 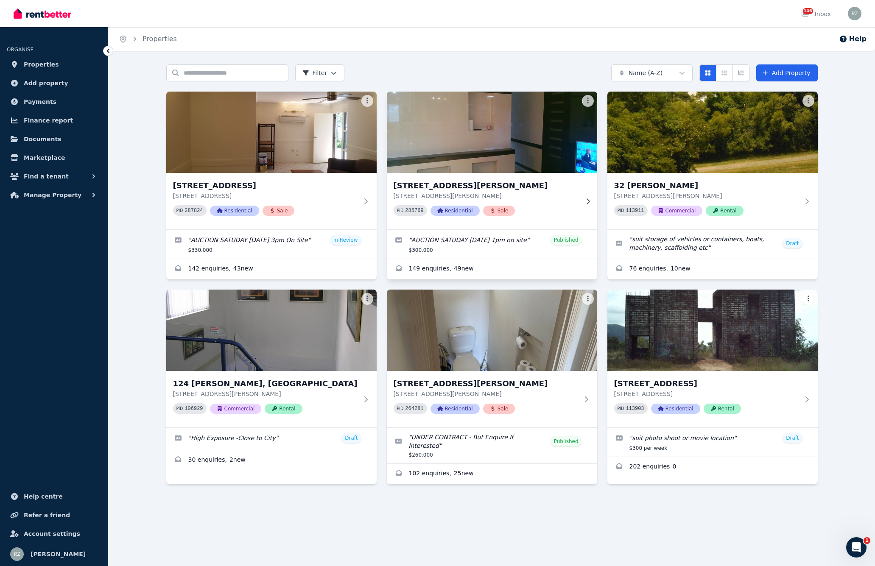 I want to click on img: 124 Spence, Cairns City, so click(x=271, y=330).